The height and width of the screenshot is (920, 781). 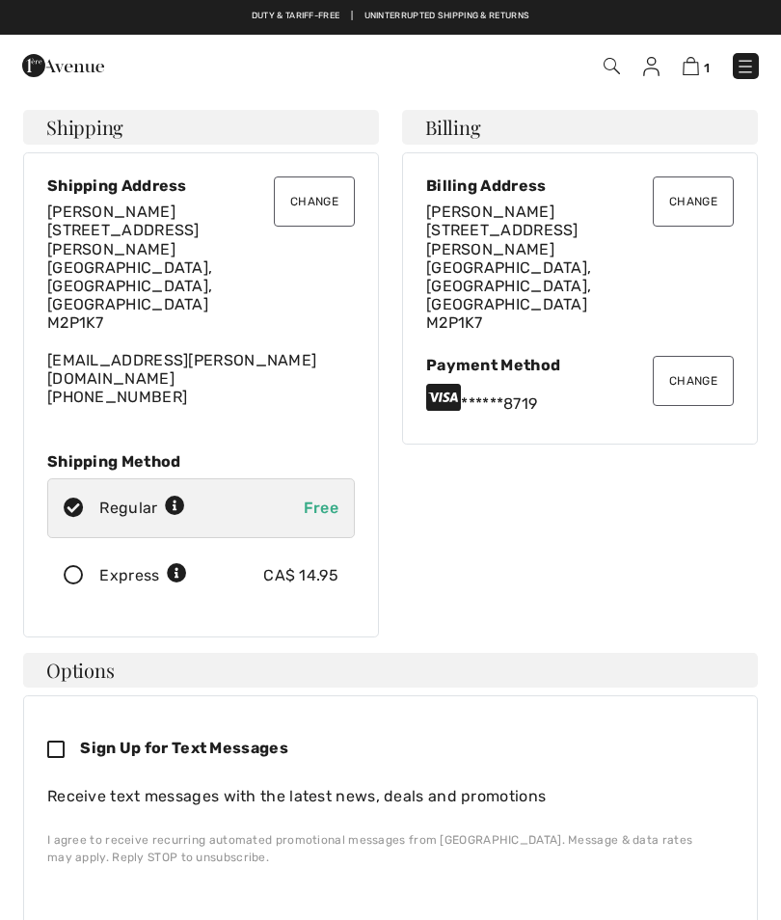 I want to click on div: Shipping Method, so click(x=201, y=461).